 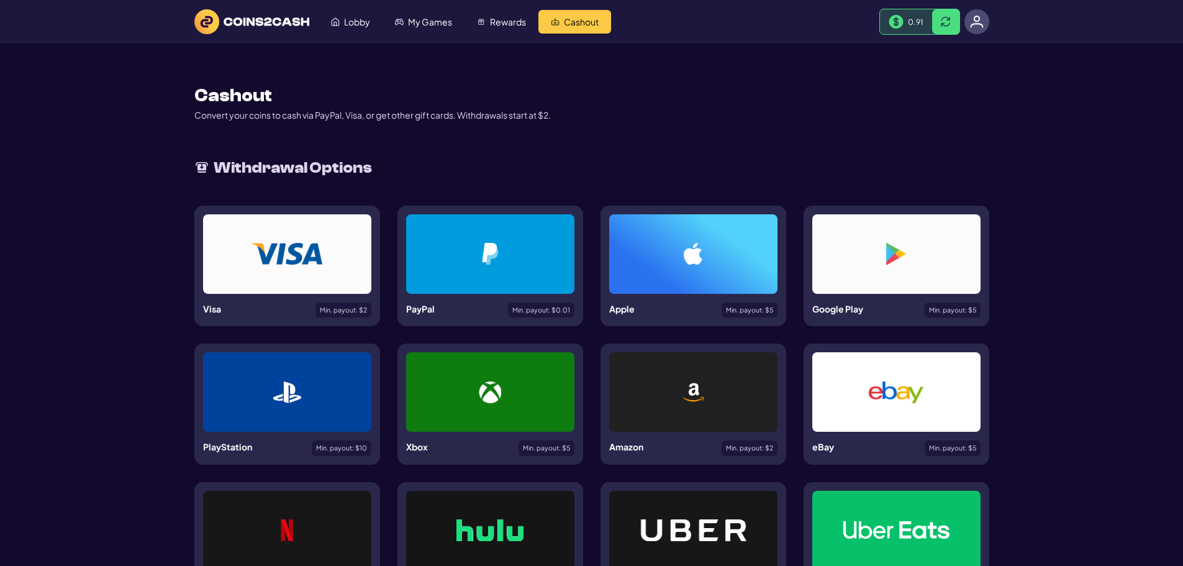 What do you see at coordinates (541, 310) in the screenshot?
I see `span: Min. payout: $ 0.01` at bounding box center [541, 310].